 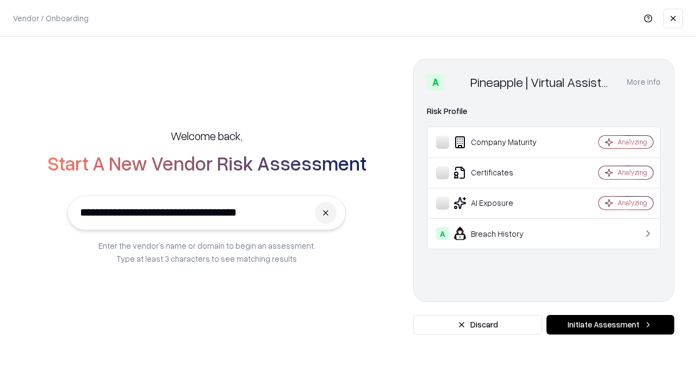 What do you see at coordinates (457, 82) in the screenshot?
I see `img: Pineapple | Virtual Assistant Agency` at bounding box center [457, 82].